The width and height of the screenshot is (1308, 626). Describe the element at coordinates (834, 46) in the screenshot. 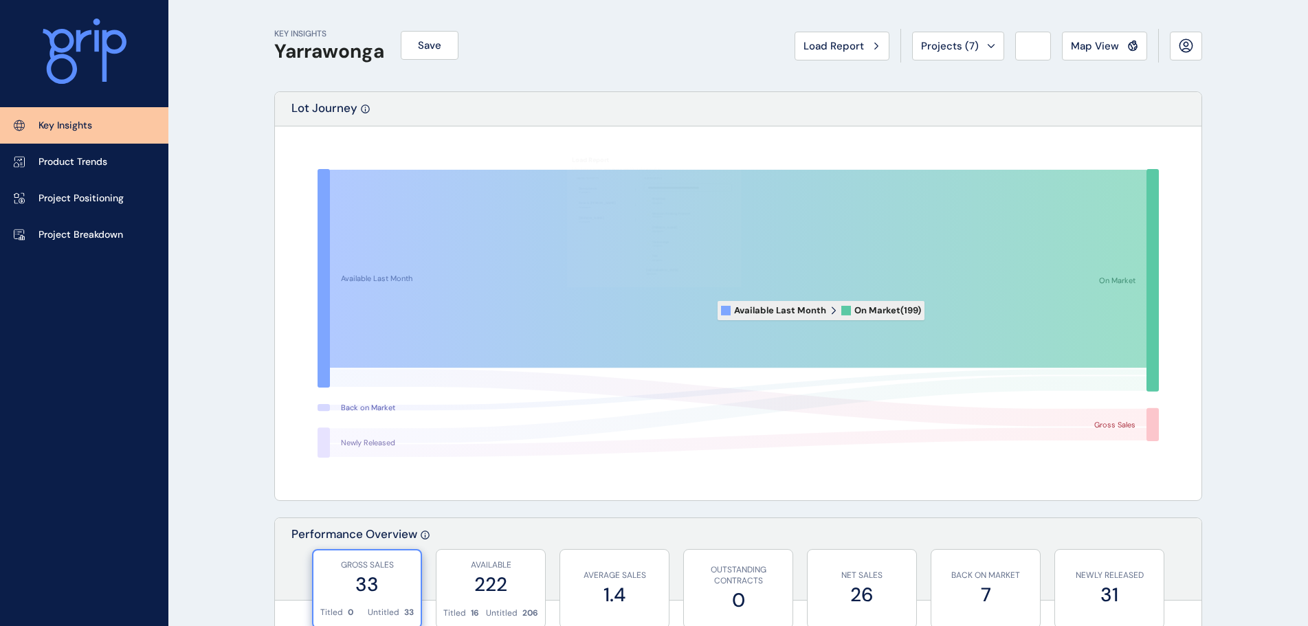

I see `span: Load Report` at that location.